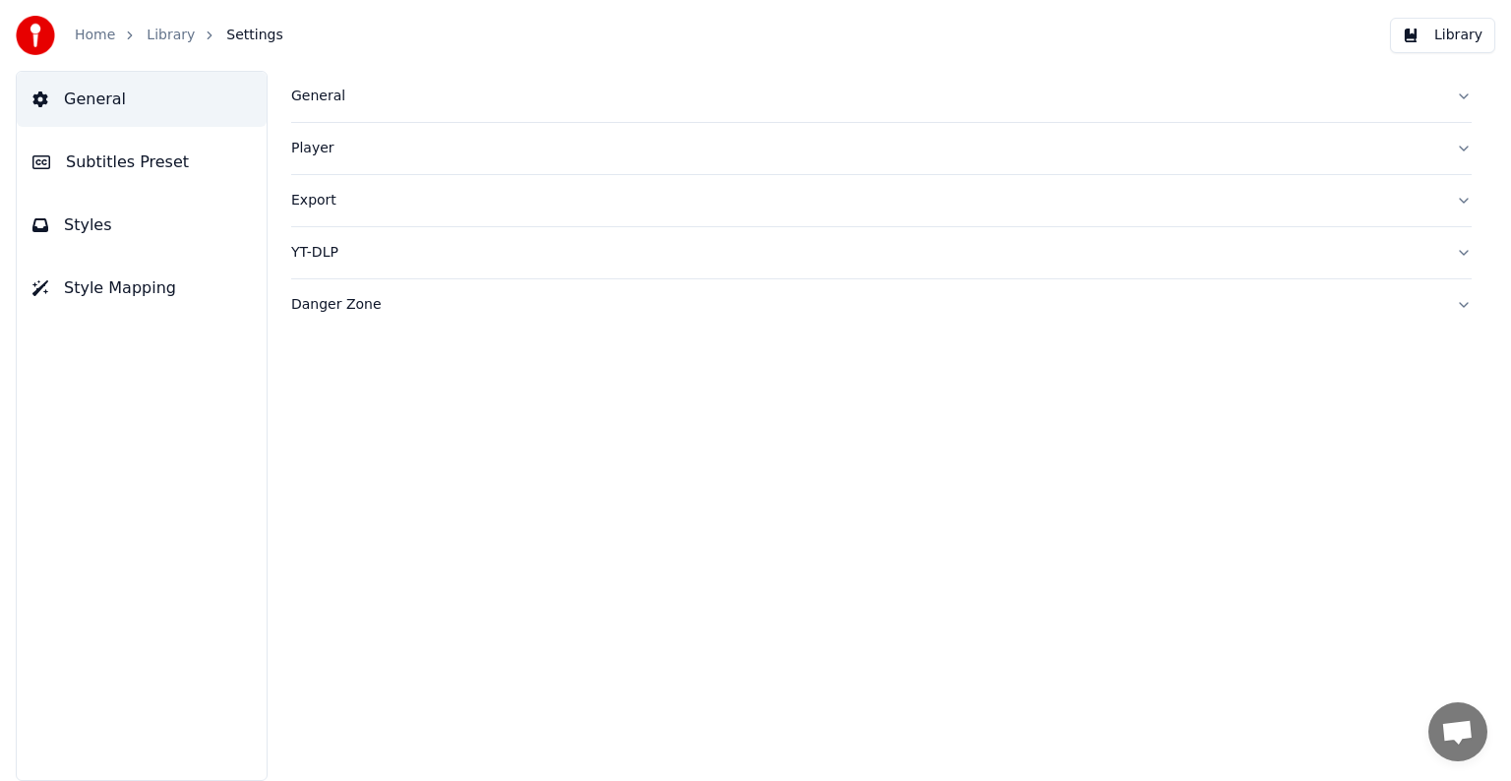  I want to click on button: Styles, so click(142, 225).